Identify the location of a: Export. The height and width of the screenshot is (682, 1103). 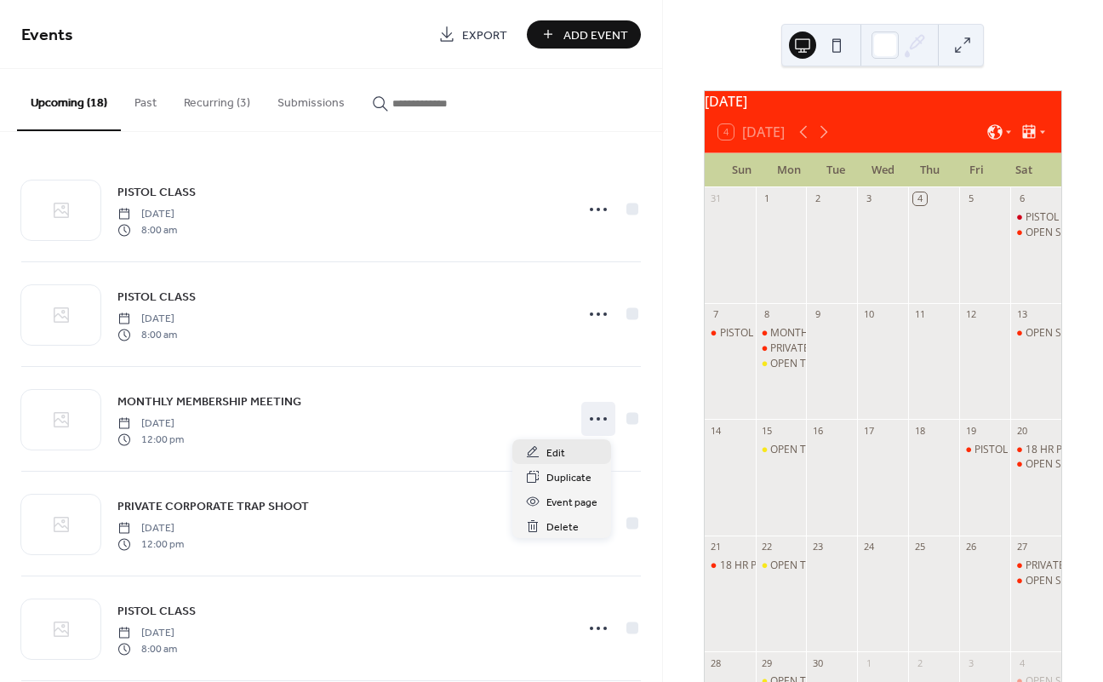
(472, 34).